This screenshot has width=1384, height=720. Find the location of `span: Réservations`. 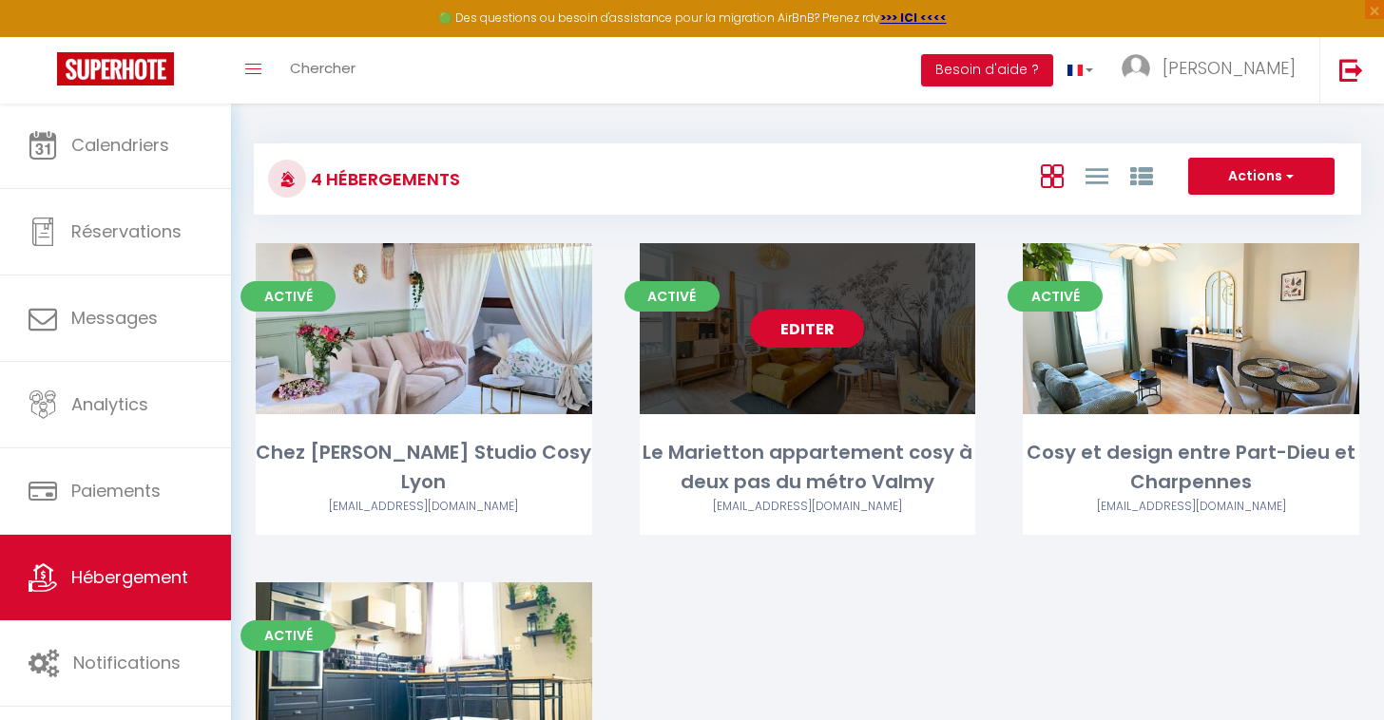

span: Réservations is located at coordinates (126, 231).